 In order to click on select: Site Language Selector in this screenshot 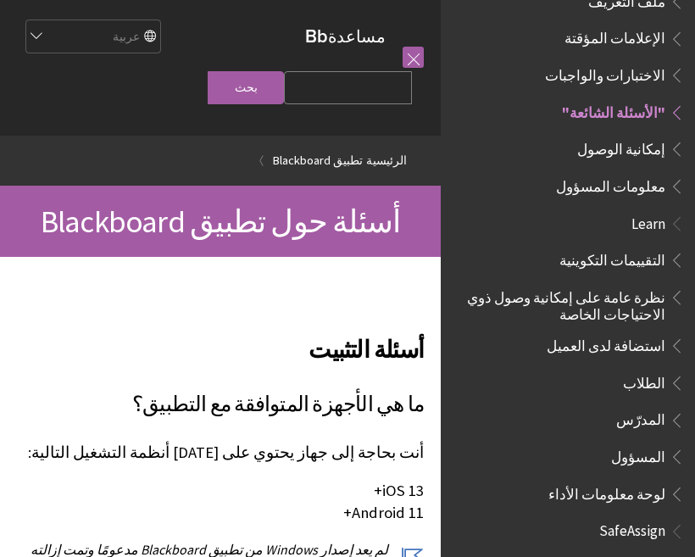, I will do `click(92, 37)`.